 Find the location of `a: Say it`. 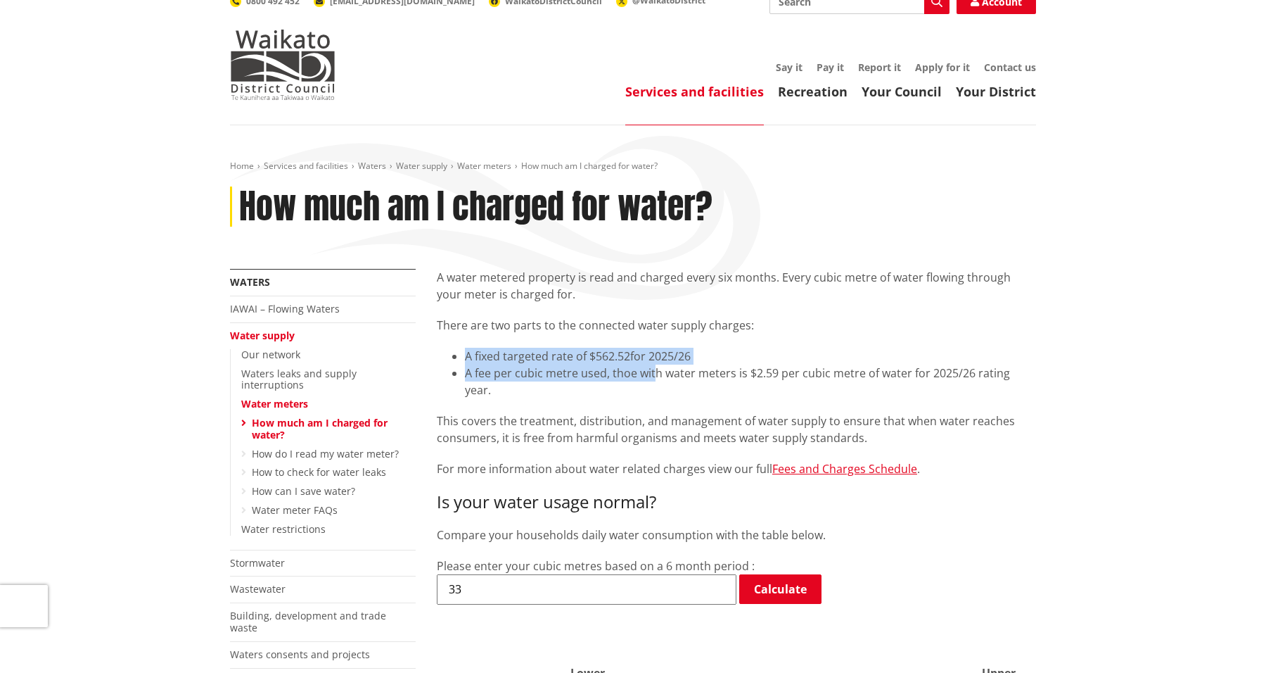

a: Say it is located at coordinates (789, 67).